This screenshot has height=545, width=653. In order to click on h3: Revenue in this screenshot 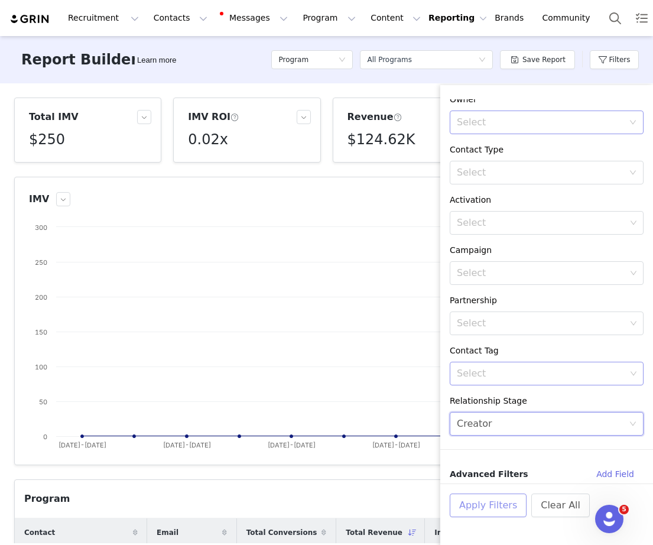, I will do `click(375, 117)`.